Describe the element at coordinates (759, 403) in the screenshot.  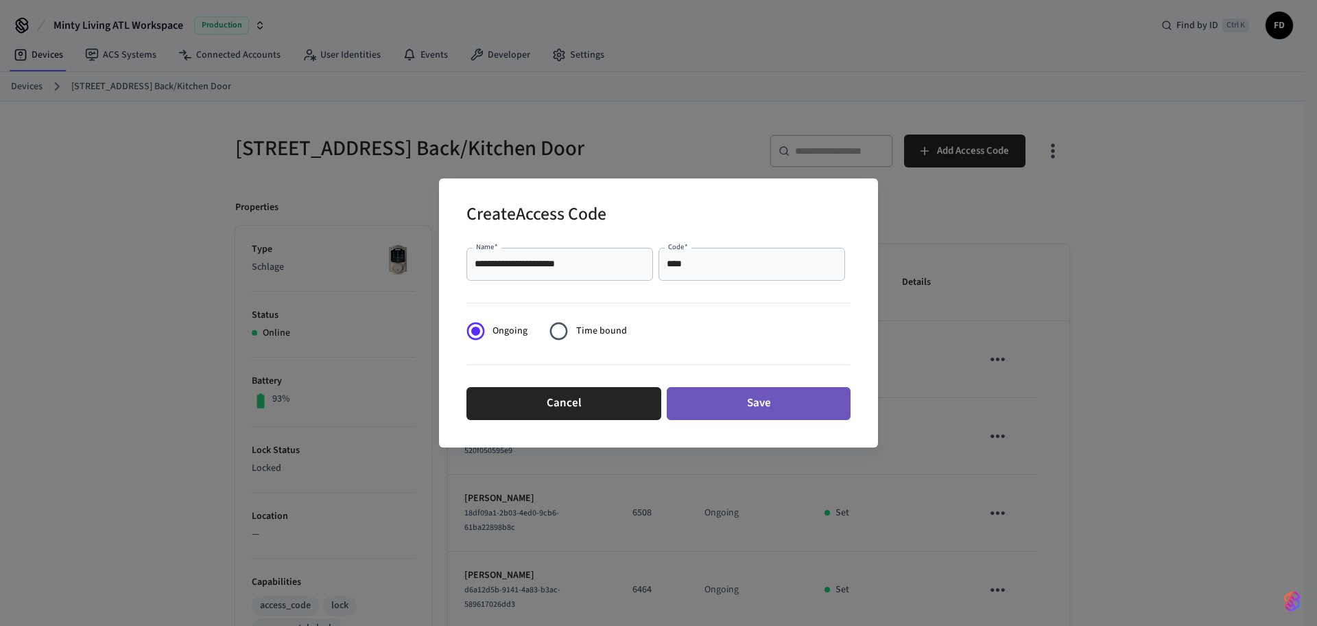
I see `button: Save` at that location.